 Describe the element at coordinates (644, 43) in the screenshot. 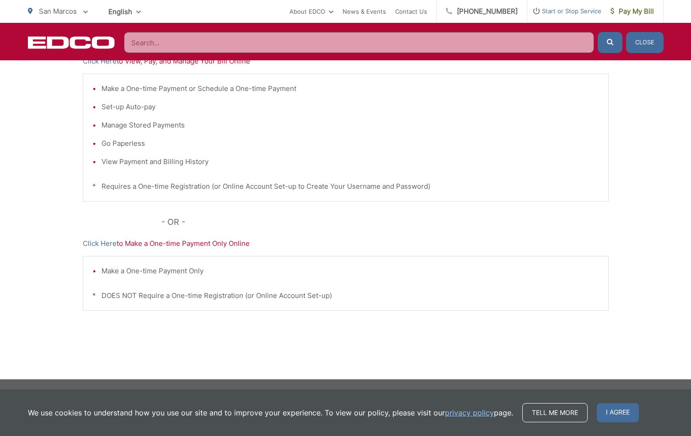

I see `button: Close` at that location.